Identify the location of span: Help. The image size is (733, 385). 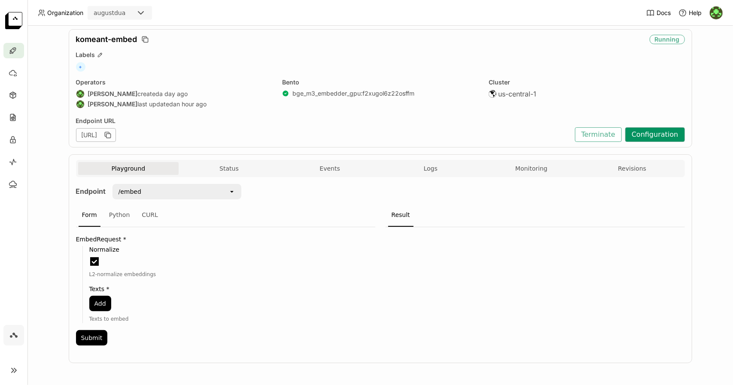
(695, 13).